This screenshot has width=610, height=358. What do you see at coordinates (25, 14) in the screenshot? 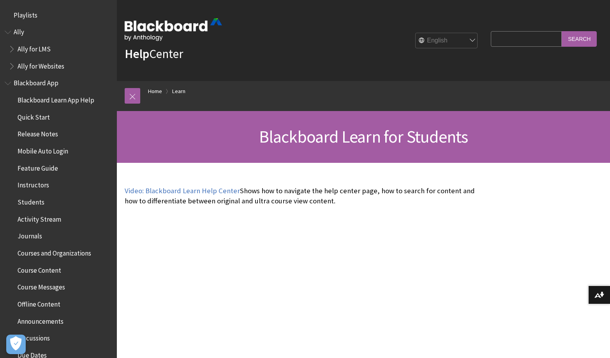
I see `span: Playlists` at bounding box center [25, 14].